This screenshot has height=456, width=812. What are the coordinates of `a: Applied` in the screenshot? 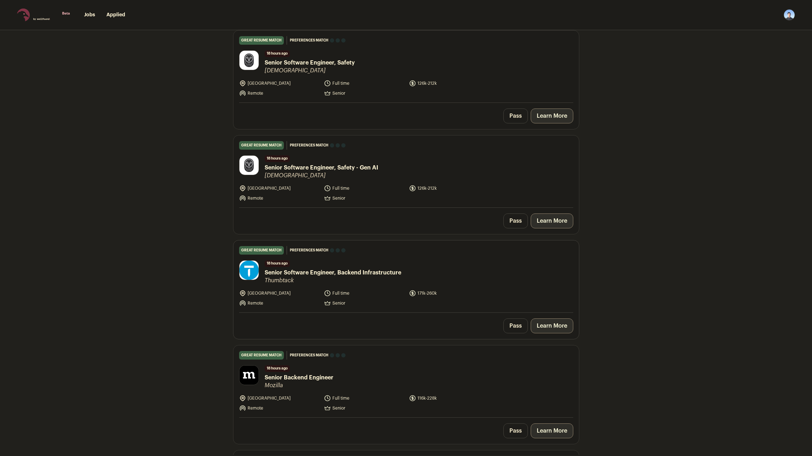 It's located at (116, 15).